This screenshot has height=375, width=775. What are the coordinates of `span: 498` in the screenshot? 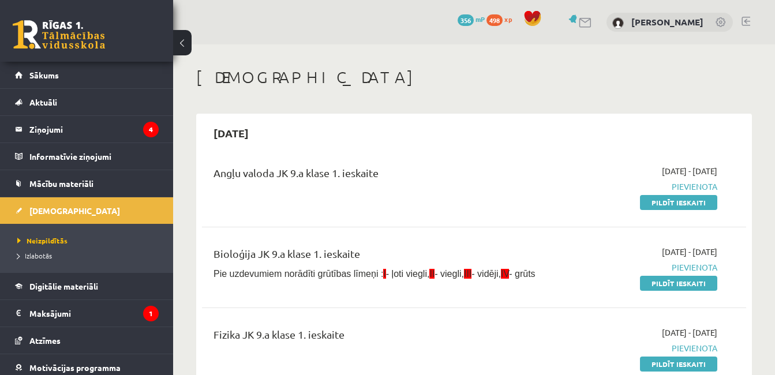 It's located at (494, 20).